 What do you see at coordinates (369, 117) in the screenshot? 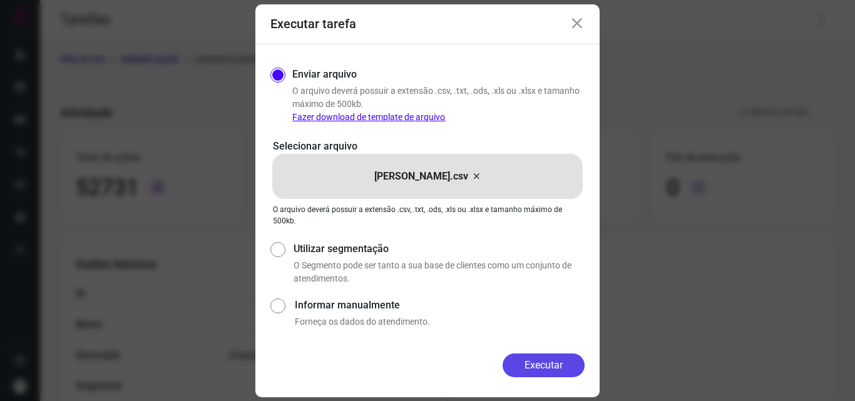
I see `a: Fazer download de template de arquivo` at bounding box center [369, 117].